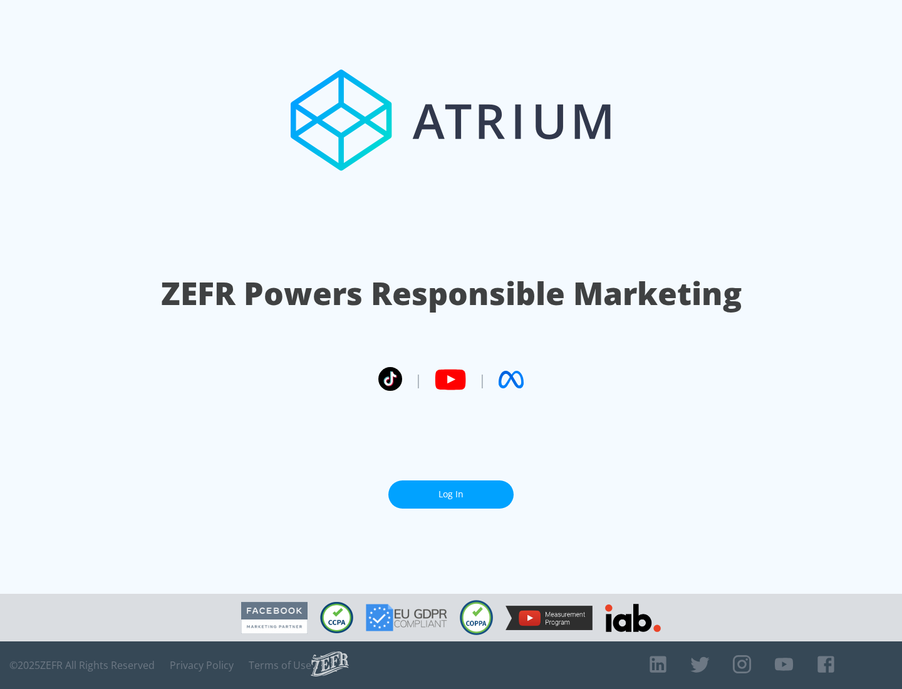  Describe the element at coordinates (202, 665) in the screenshot. I see `a: Privacy Policy` at that location.